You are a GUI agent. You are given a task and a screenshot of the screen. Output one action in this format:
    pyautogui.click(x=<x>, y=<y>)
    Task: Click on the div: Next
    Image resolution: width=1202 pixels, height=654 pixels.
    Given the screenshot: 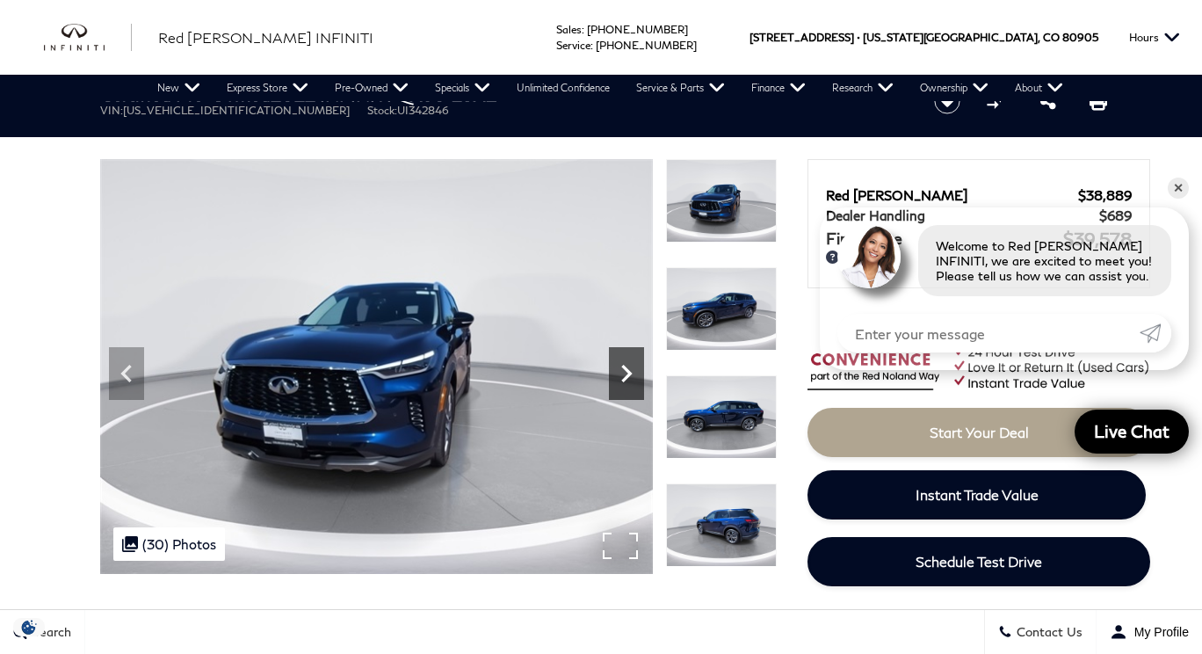 What is the action you would take?
    pyautogui.click(x=627, y=374)
    